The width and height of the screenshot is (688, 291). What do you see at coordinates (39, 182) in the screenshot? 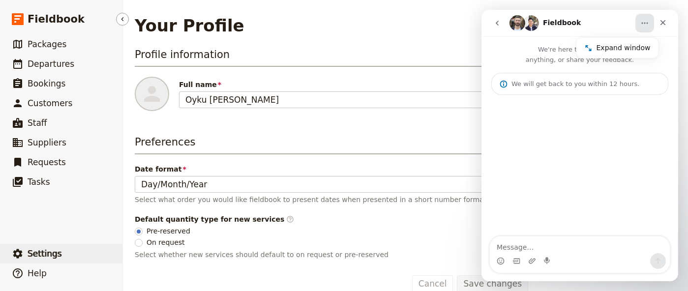
I see `span: Tasks` at bounding box center [39, 182].